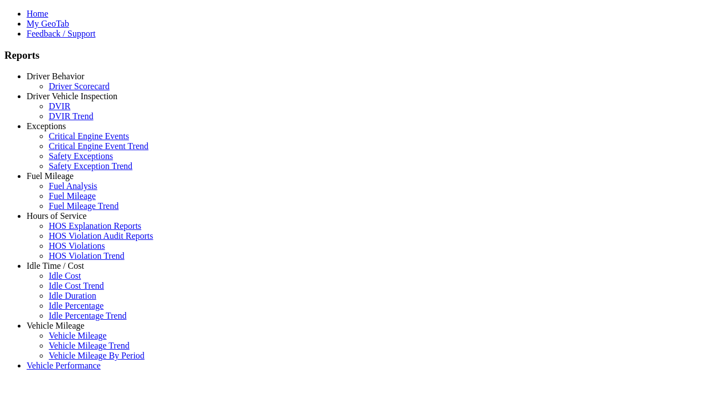 The height and width of the screenshot is (399, 709). What do you see at coordinates (99, 146) in the screenshot?
I see `a: Critical Engine Event Trend` at bounding box center [99, 146].